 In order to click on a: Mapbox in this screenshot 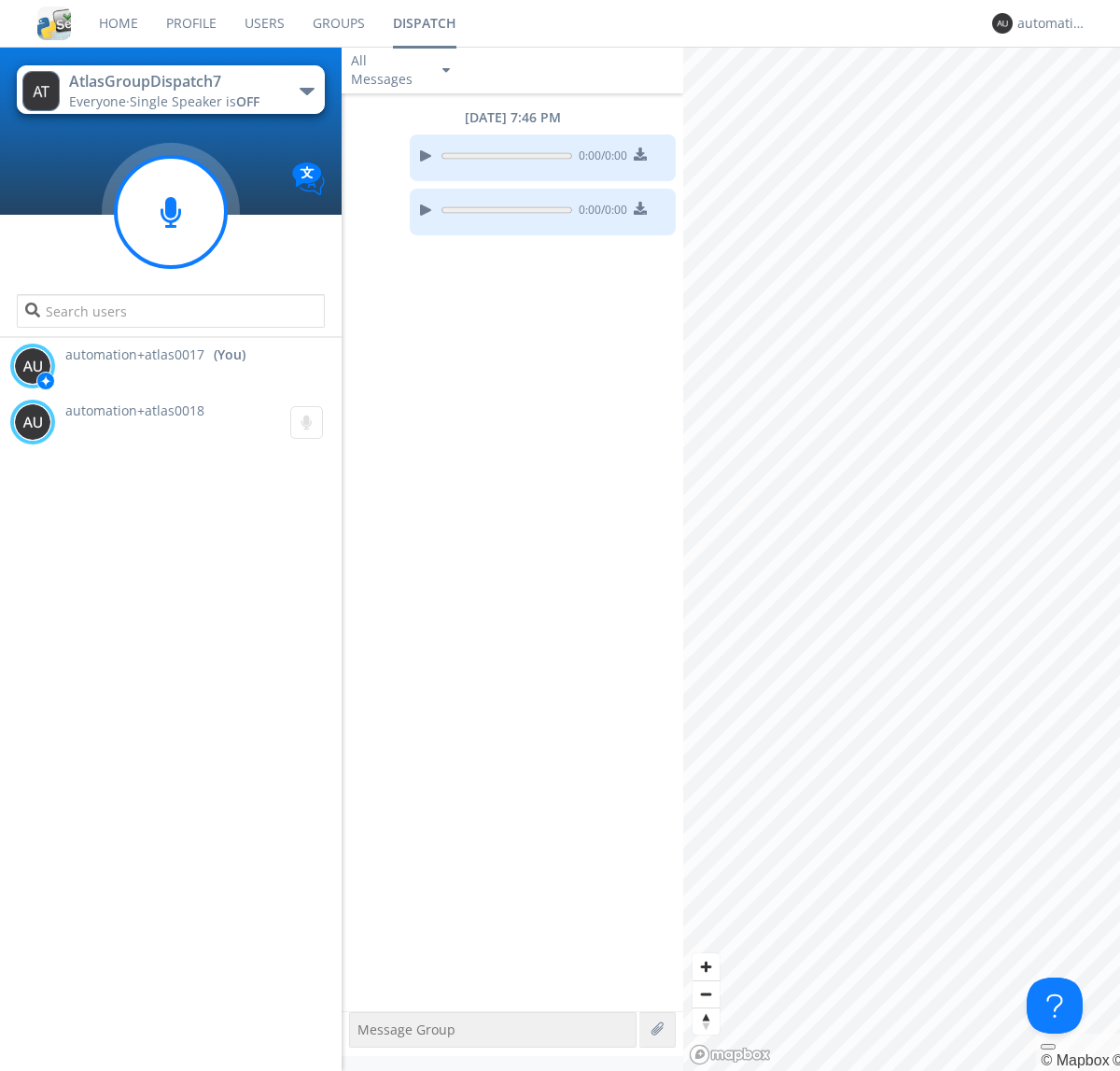, I will do `click(1075, 1059)`.